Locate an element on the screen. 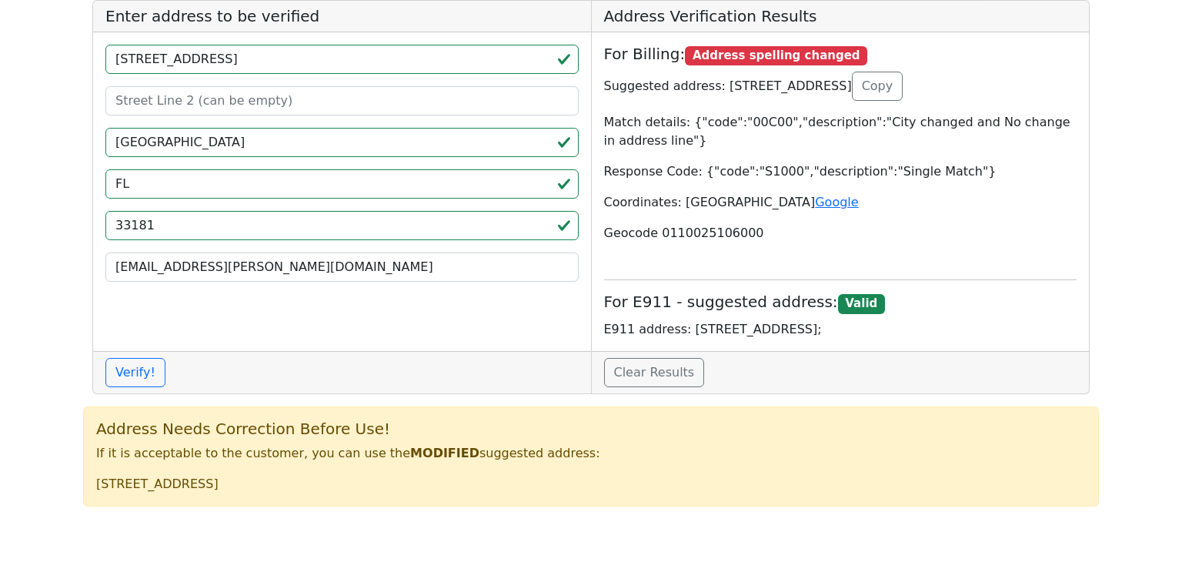 This screenshot has height=562, width=1182. button: Copy is located at coordinates (877, 86).